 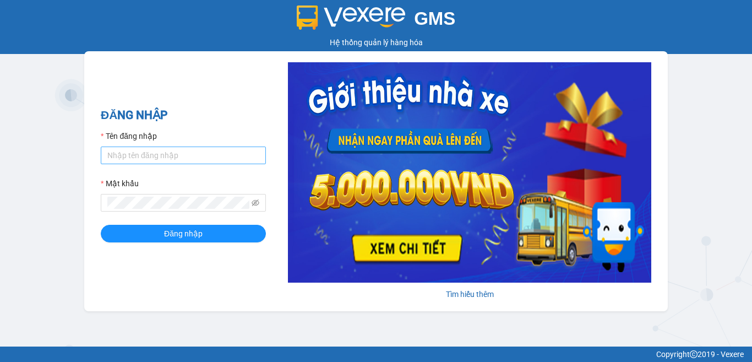 I want to click on div: Hệ thống quản lý hàng hóa, so click(x=376, y=42).